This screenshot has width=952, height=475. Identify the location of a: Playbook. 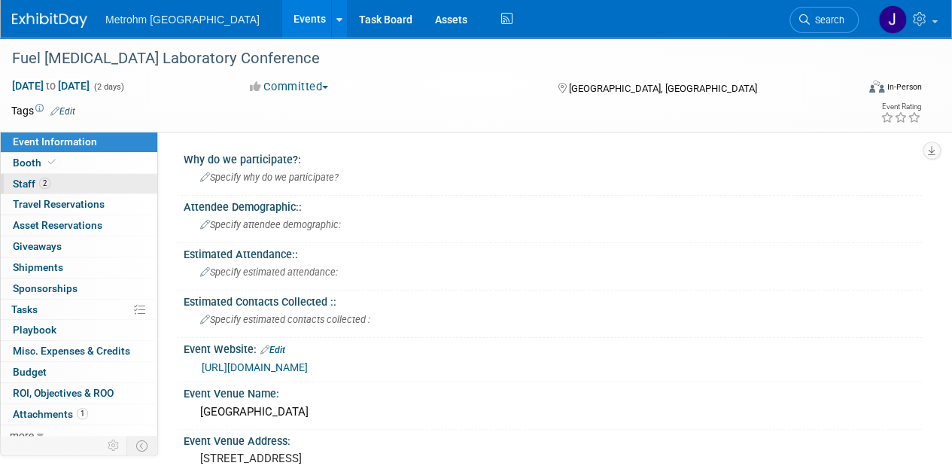
(79, 330).